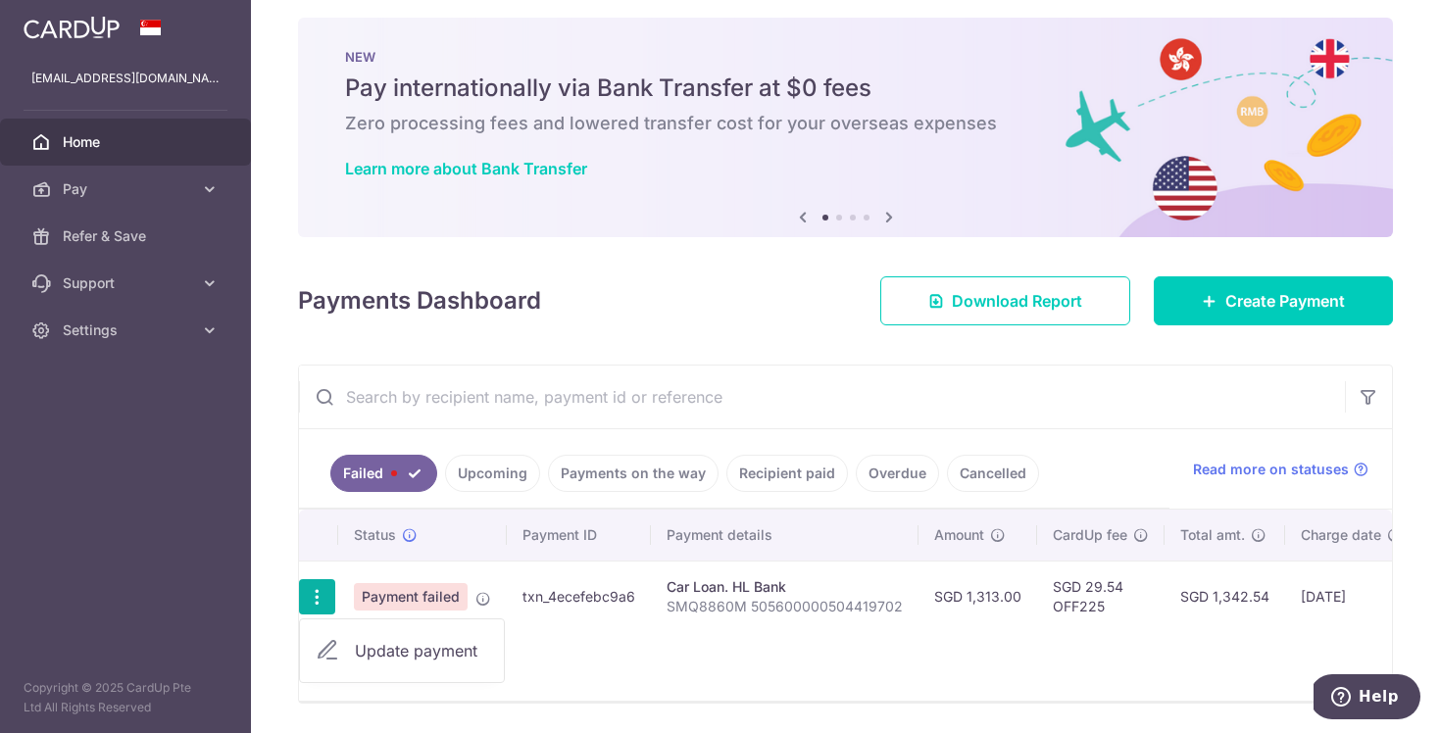 This screenshot has height=733, width=1440. What do you see at coordinates (784, 535) in the screenshot?
I see `th: Payment details` at bounding box center [784, 535].